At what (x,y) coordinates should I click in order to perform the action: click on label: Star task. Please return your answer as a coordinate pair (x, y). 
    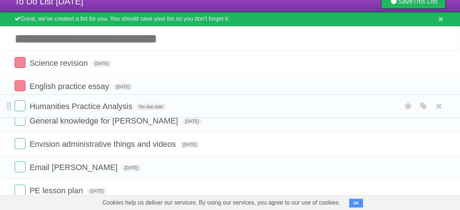
    Looking at the image, I should click on (408, 106).